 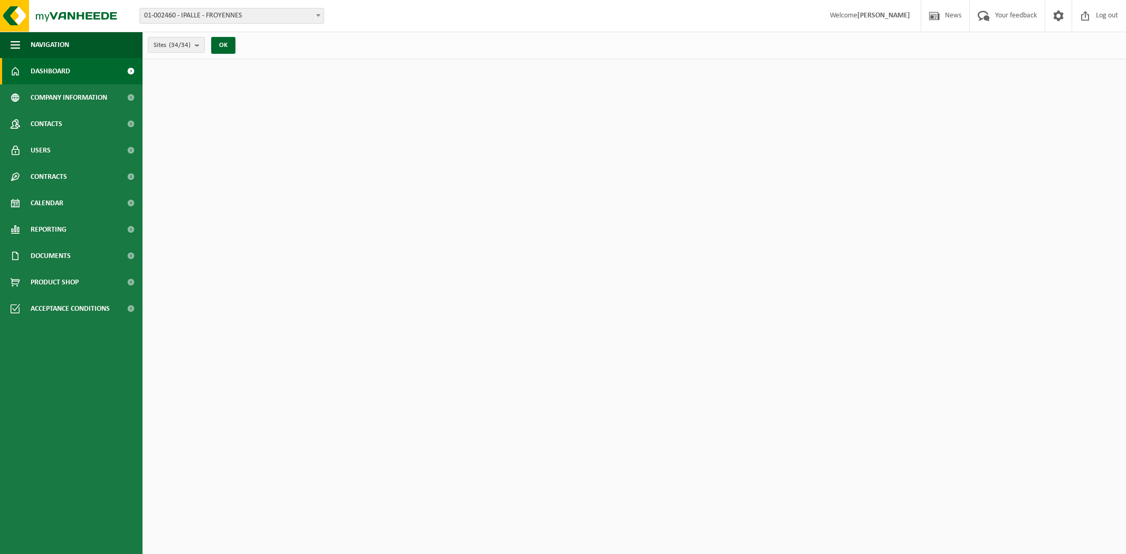 What do you see at coordinates (50, 71) in the screenshot?
I see `span: Dashboard` at bounding box center [50, 71].